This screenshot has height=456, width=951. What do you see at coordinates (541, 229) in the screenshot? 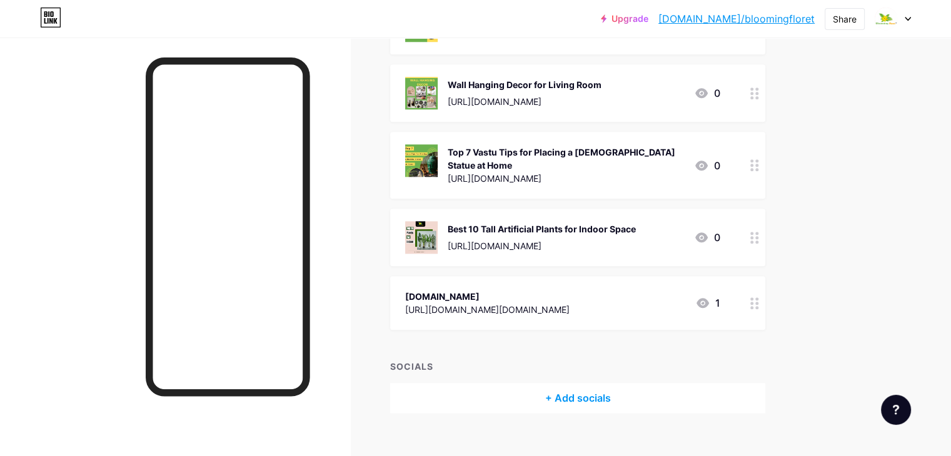
I see `div: Best 10 Tall Artificial Plants for Indoor Space` at bounding box center [541, 229].